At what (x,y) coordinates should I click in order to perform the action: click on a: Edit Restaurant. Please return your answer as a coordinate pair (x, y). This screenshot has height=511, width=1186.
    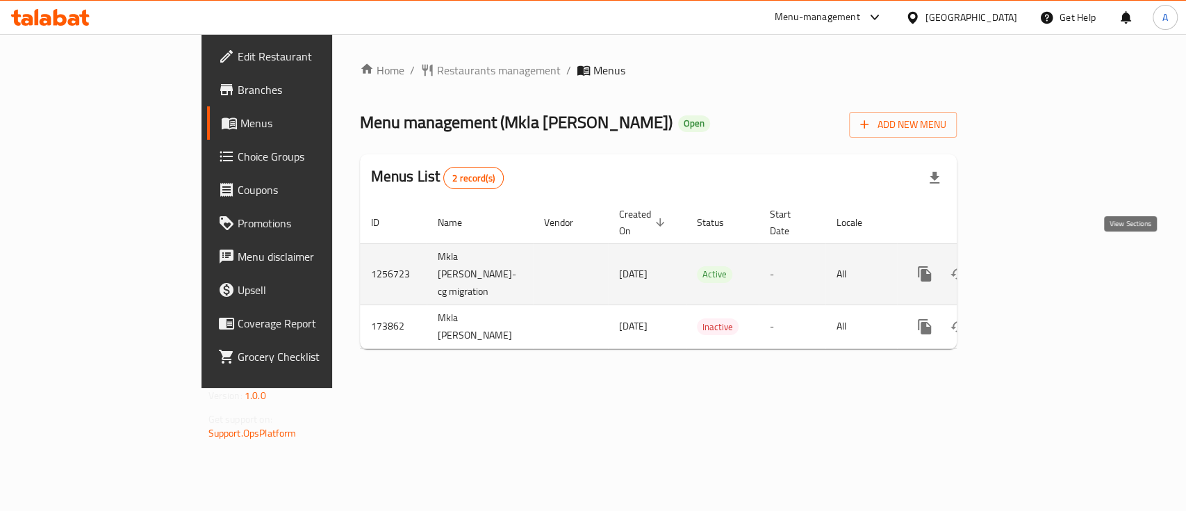
    Looking at the image, I should click on (303, 56).